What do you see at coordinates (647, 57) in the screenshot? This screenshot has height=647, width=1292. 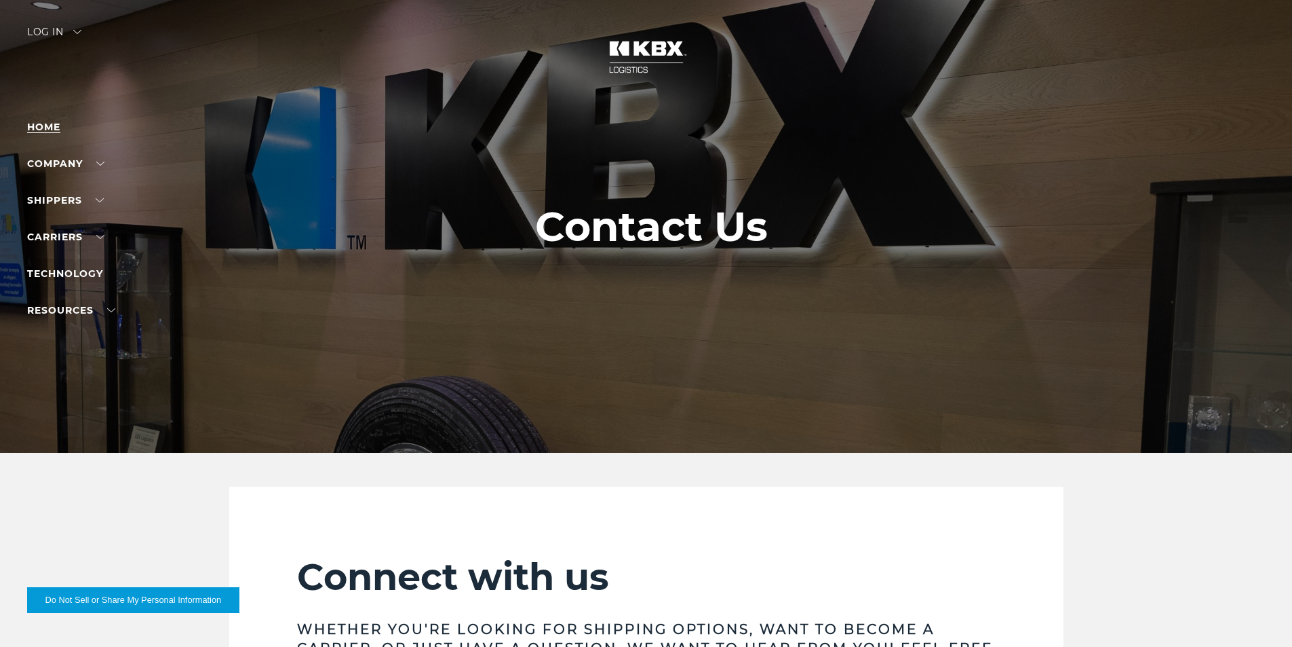 I see `img: kbx logo` at bounding box center [647, 57].